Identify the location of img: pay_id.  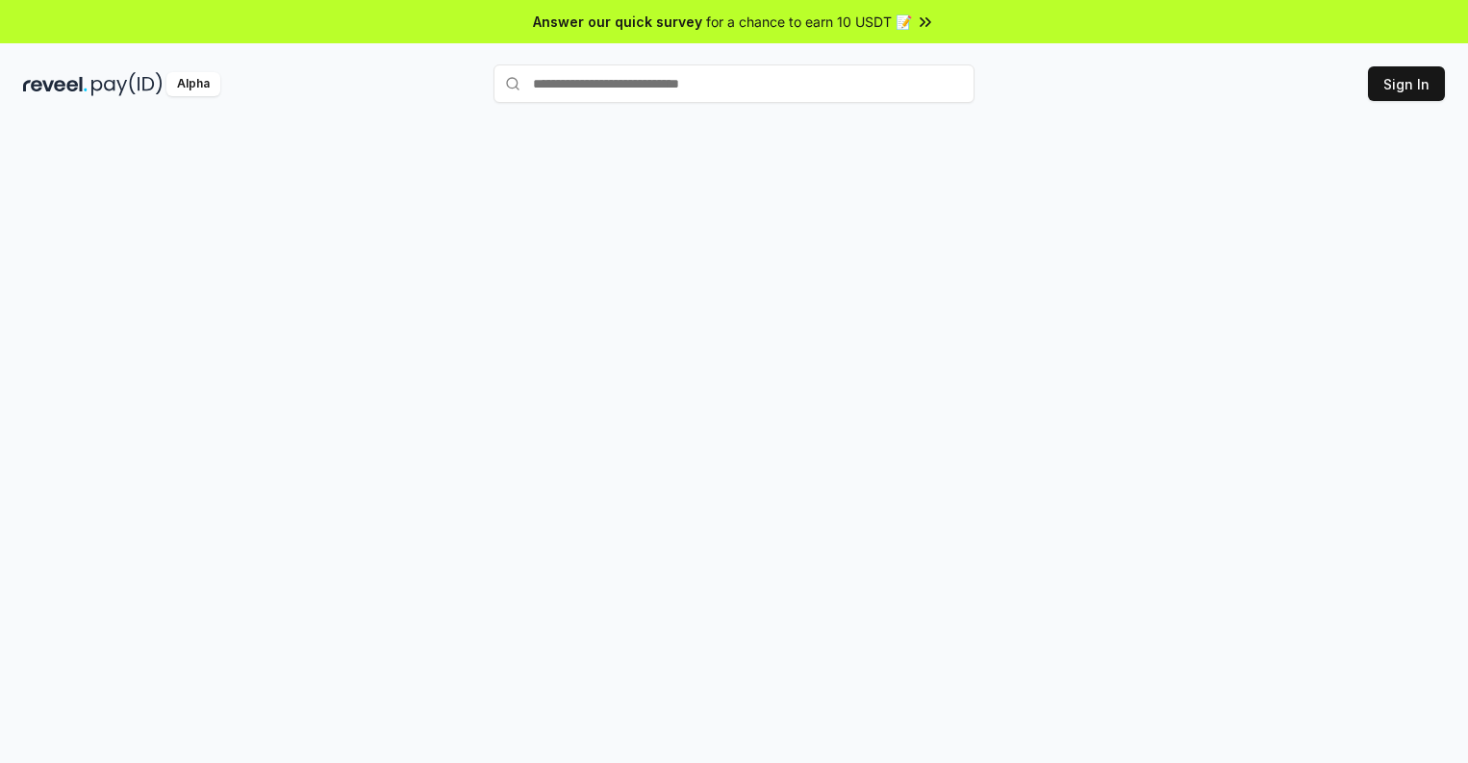
(127, 84).